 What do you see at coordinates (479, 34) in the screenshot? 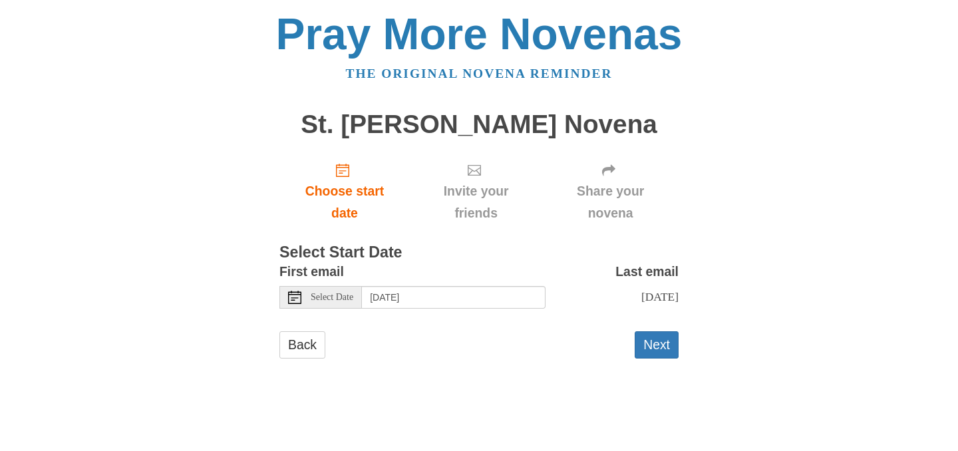
I see `a: Pray More Novenas` at bounding box center [479, 34].